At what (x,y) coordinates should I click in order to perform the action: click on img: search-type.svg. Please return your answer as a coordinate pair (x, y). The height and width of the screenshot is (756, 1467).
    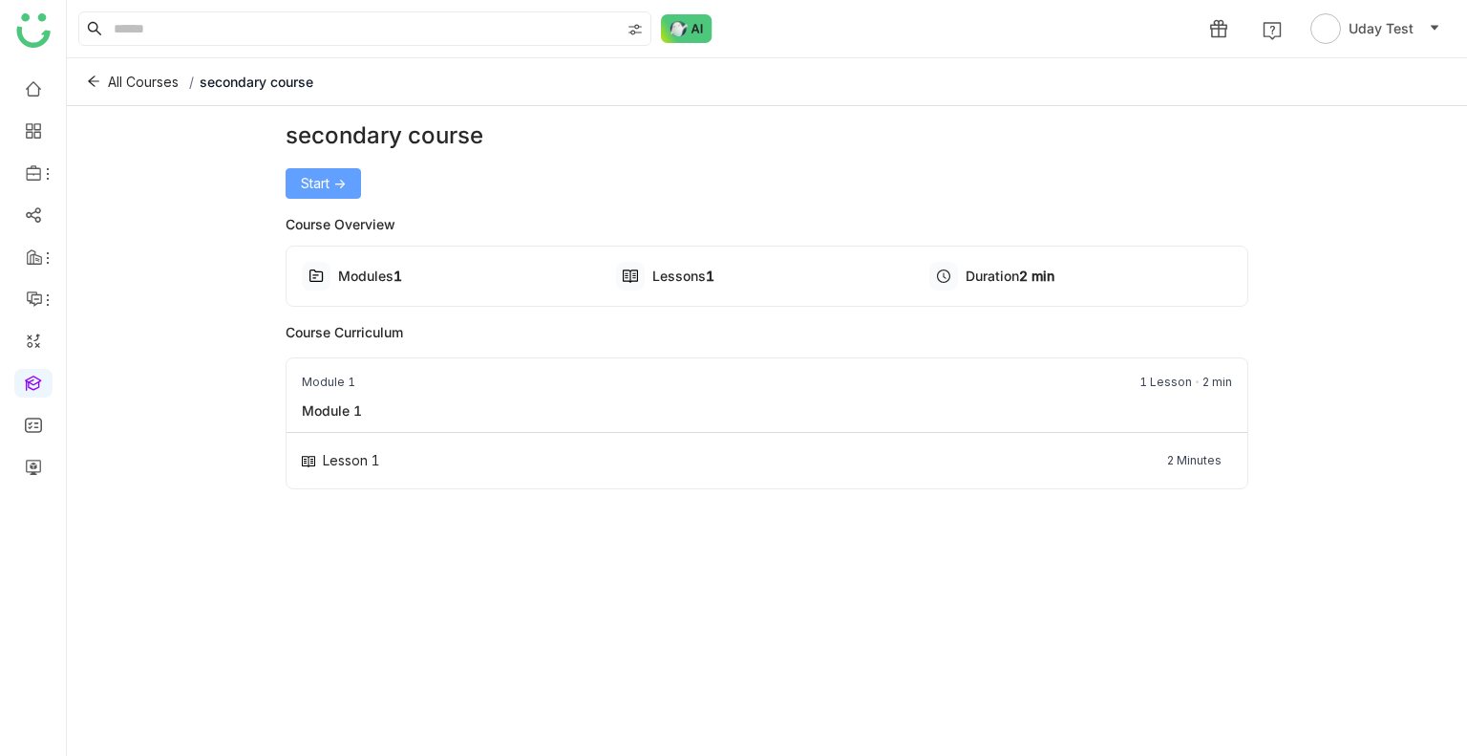
    Looking at the image, I should click on (635, 30).